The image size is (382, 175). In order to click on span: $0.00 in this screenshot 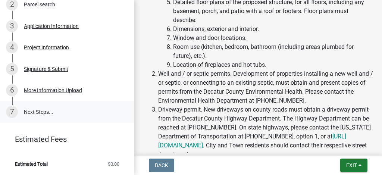, I will do `click(113, 164)`.